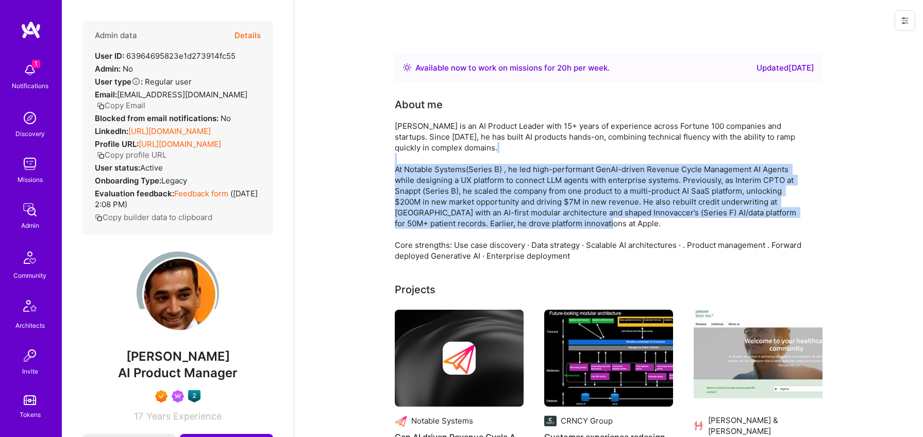 The height and width of the screenshot is (437, 923). What do you see at coordinates (30, 414) in the screenshot?
I see `div: Tokens` at bounding box center [30, 414].